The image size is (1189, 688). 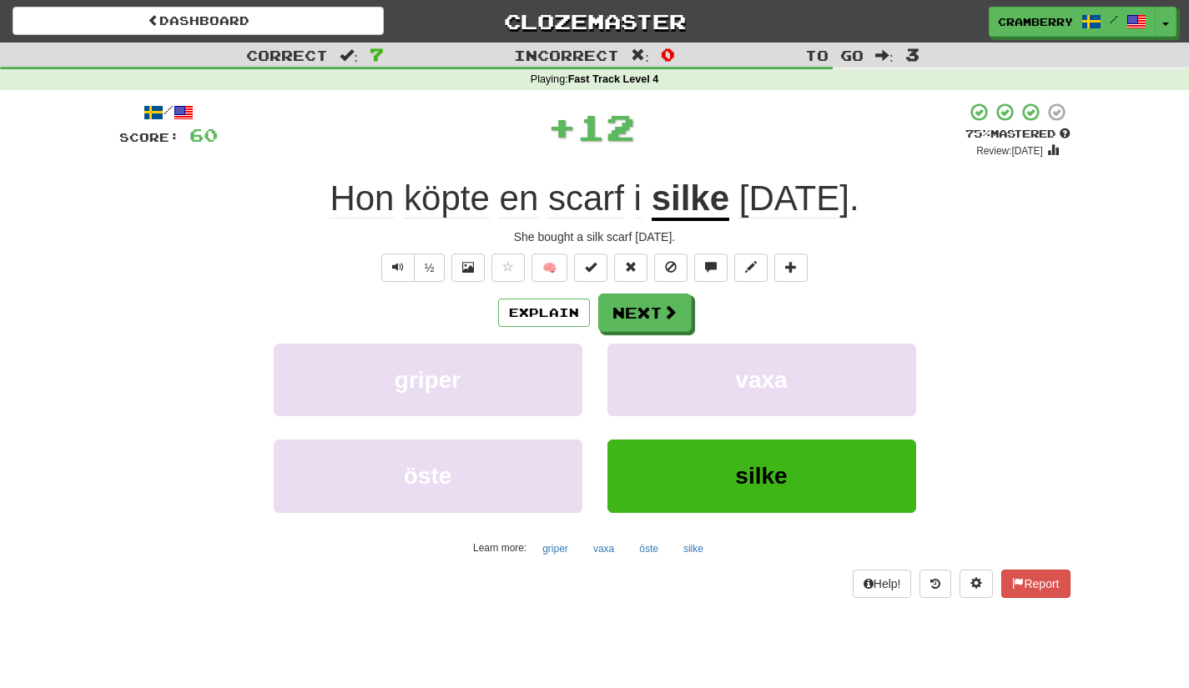 I want to click on button: Discuss sentence (alt+u), so click(x=711, y=268).